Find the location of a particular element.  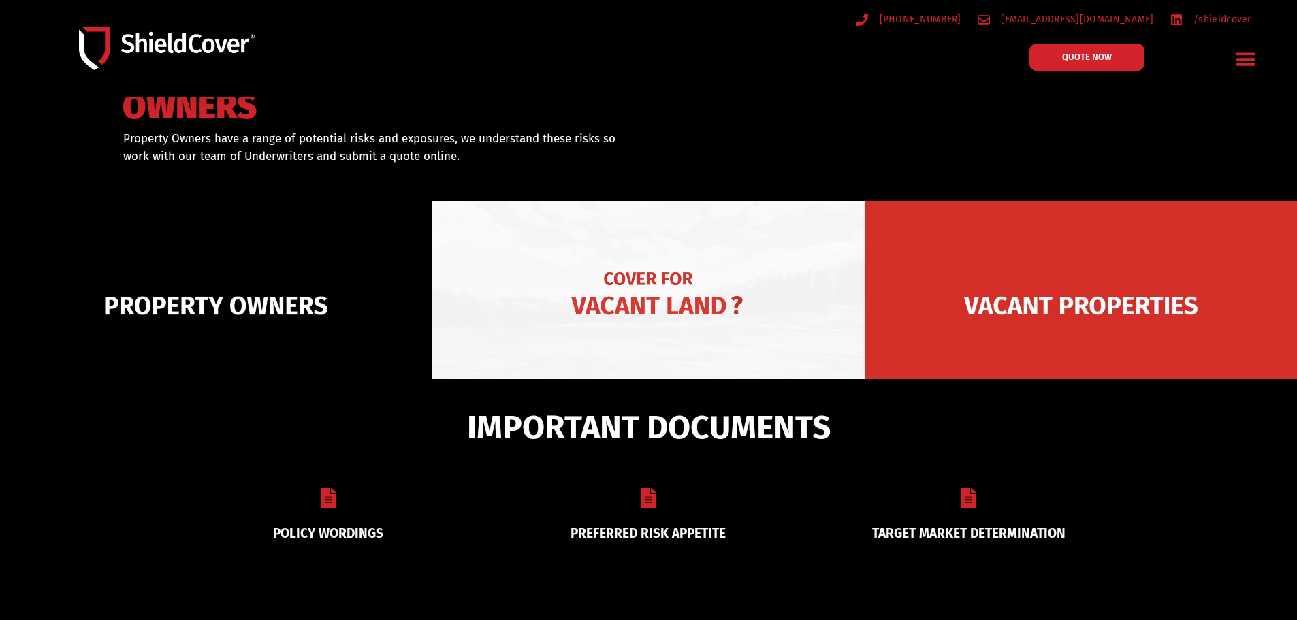

span: QUOTE NOW is located at coordinates (1086, 56).